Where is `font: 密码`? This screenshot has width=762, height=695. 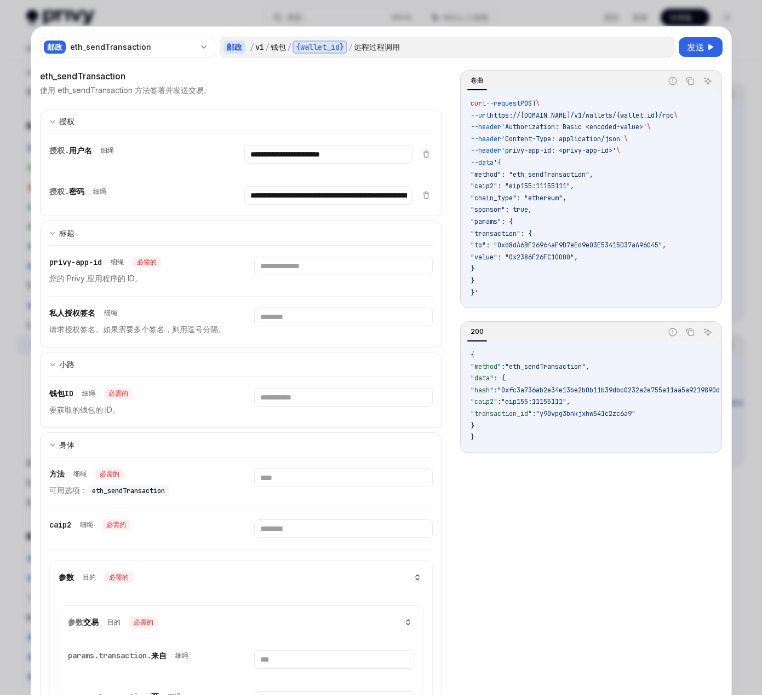 font: 密码 is located at coordinates (77, 192).